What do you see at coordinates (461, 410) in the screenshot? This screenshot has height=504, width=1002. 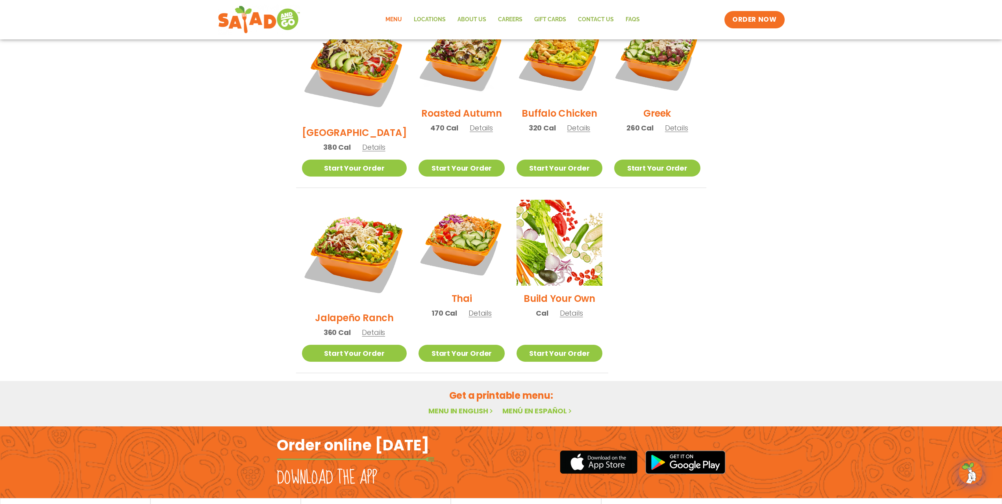 I see `a: Menu in English` at bounding box center [461, 410].